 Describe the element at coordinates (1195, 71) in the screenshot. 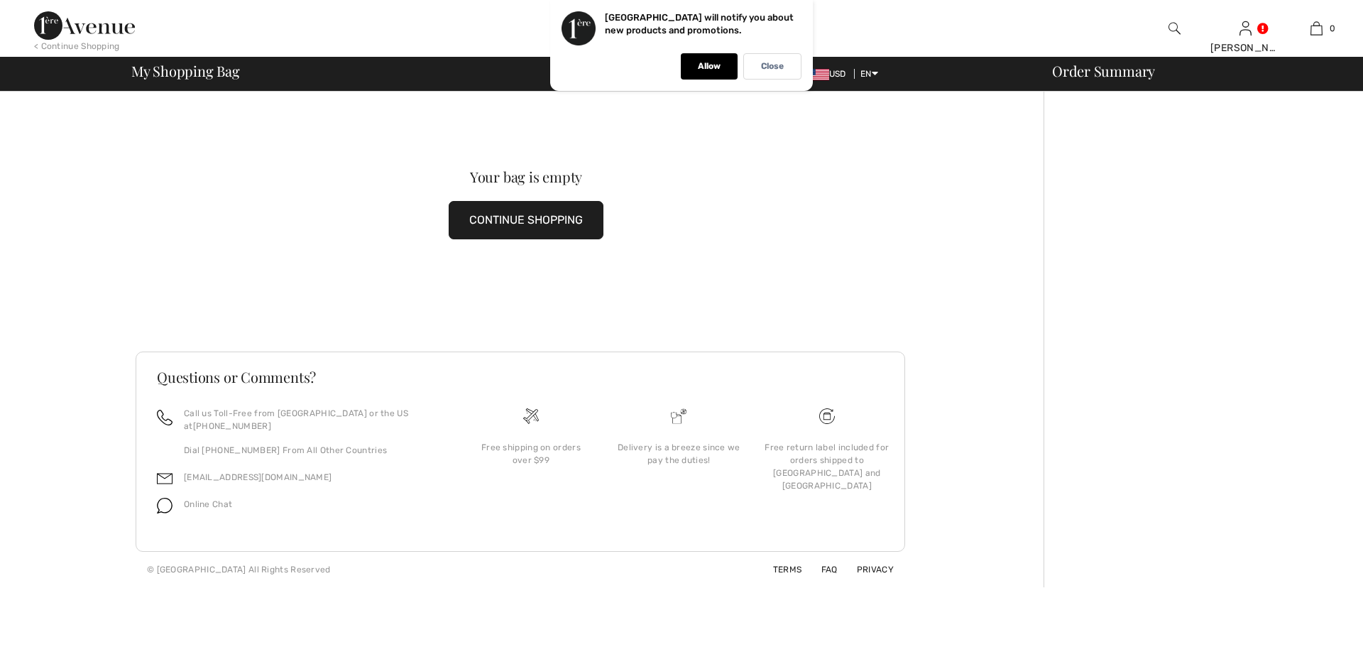

I see `div: Order Summary` at that location.